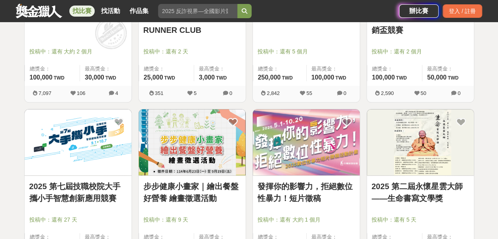 Image resolution: width=498 pixels, height=239 pixels. I want to click on span: 投稿中：還有 2 個月, so click(420, 51).